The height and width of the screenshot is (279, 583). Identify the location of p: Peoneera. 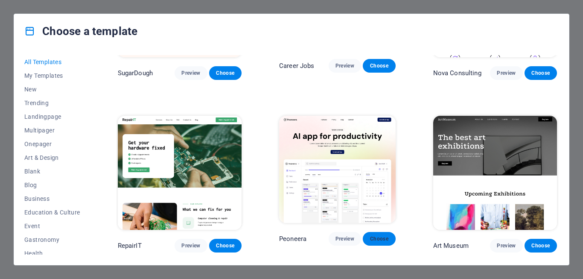
(293, 239).